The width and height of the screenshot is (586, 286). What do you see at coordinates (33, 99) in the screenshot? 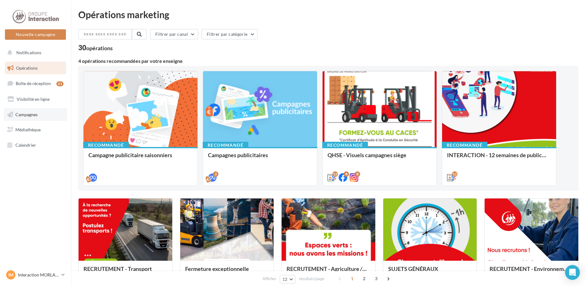
I see `span: Visibilité en ligne` at bounding box center [33, 99].